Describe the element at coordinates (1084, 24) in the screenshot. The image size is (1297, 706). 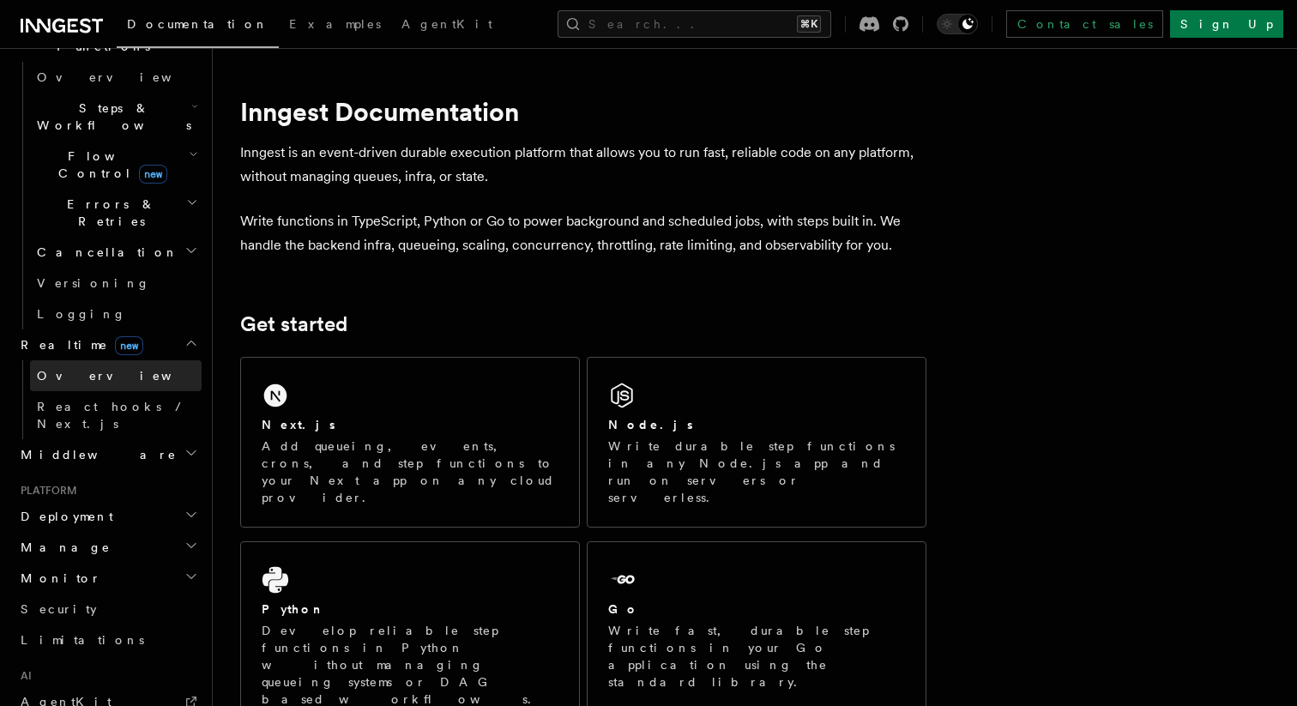
I see `a: Contact sales` at that location.